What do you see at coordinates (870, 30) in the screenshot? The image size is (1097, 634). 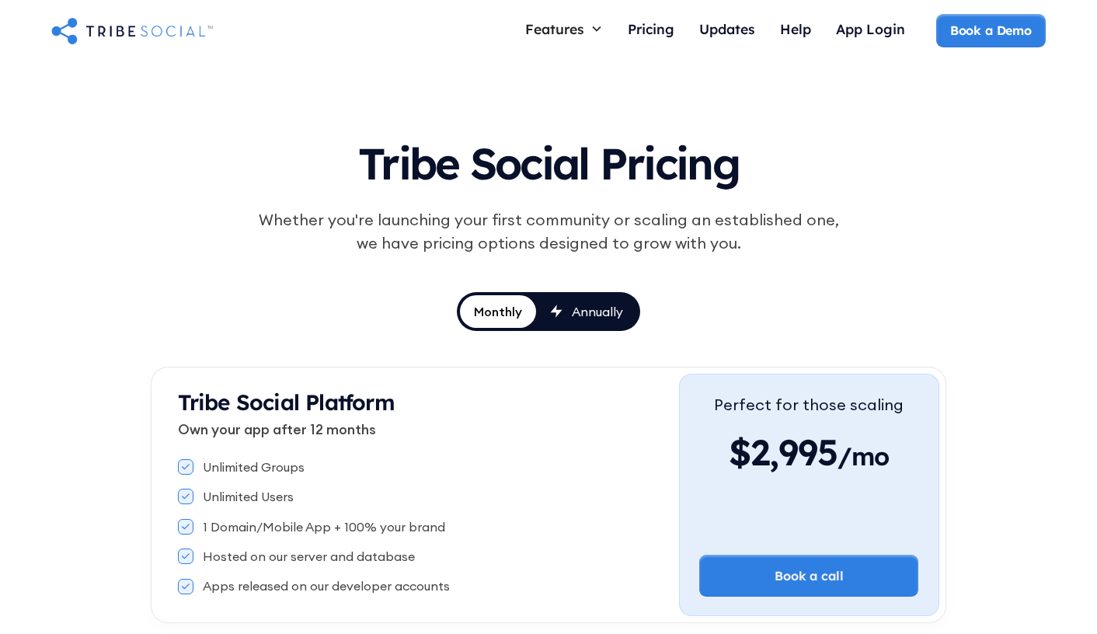 I see `a: App Login` at bounding box center [870, 30].